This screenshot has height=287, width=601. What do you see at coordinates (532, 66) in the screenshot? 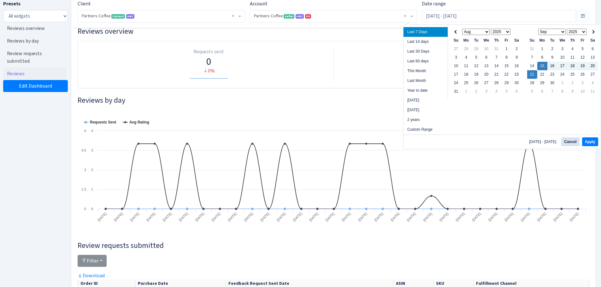
I see `td: 14` at bounding box center [532, 66].